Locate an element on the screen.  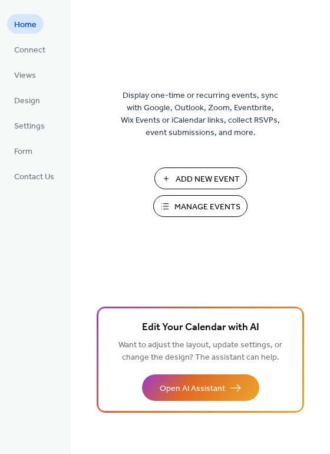
span: Settings is located at coordinates (29, 126).